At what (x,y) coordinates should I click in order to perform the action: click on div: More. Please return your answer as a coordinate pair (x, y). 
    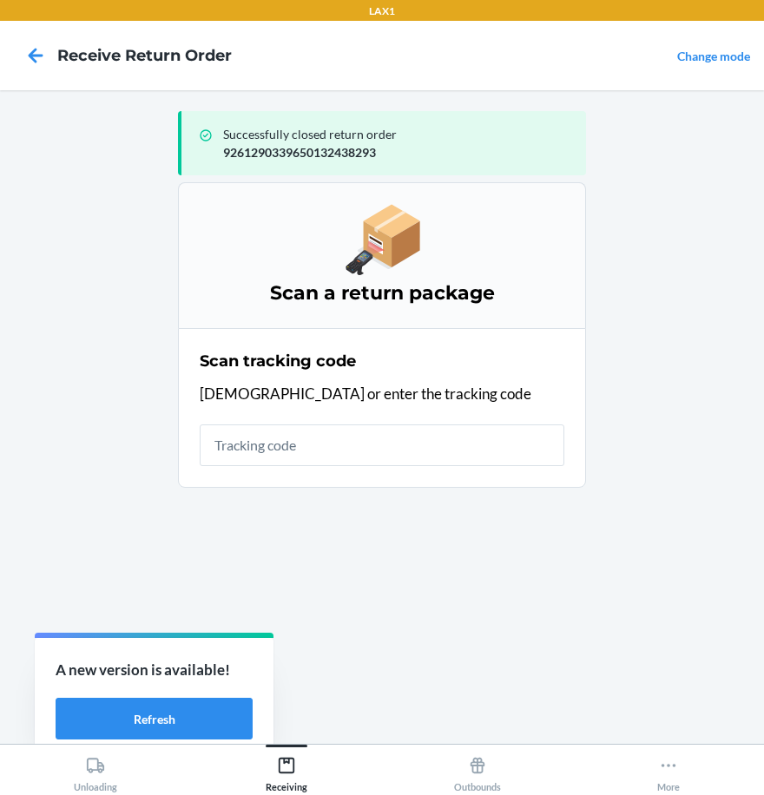
    Looking at the image, I should click on (668, 771).